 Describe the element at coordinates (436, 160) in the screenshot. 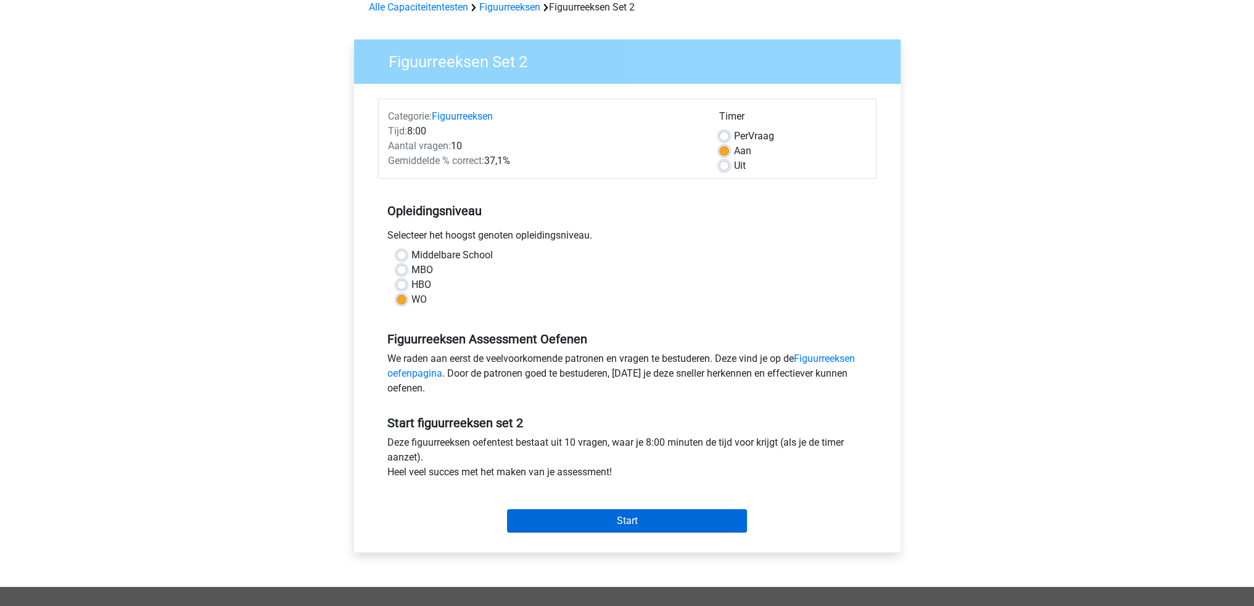

I see `span: Gemiddelde % correct:` at that location.